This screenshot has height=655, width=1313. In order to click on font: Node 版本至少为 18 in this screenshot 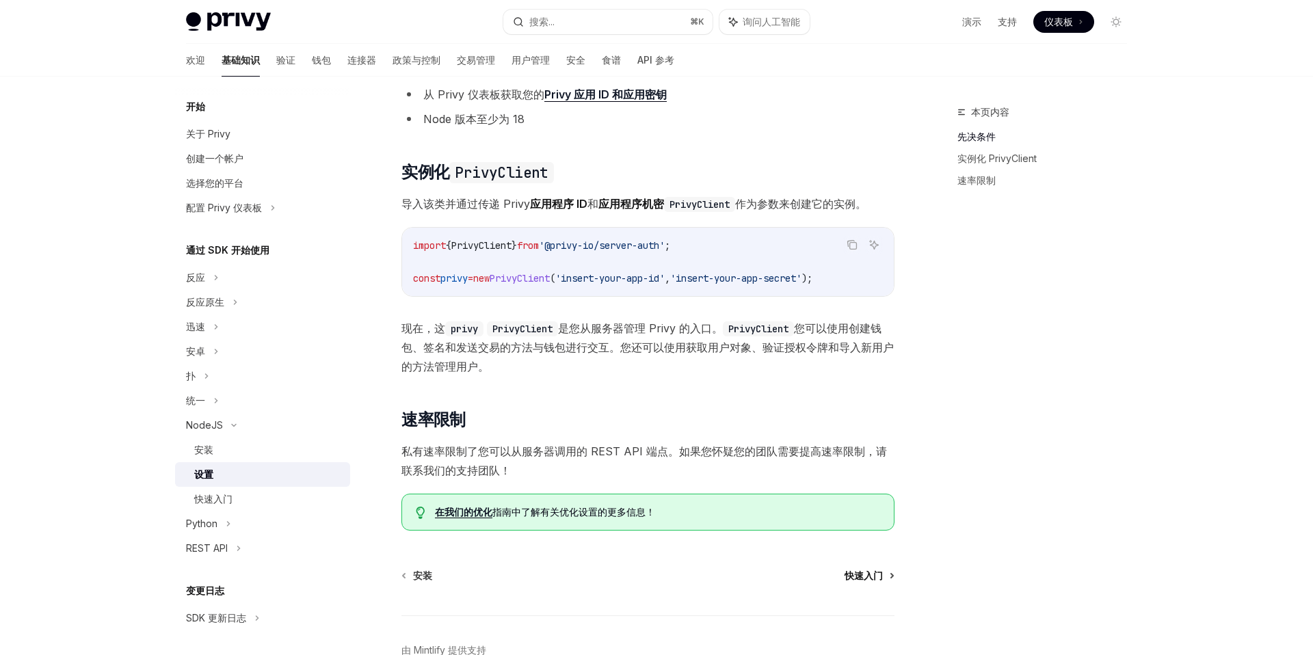, I will do `click(474, 119)`.